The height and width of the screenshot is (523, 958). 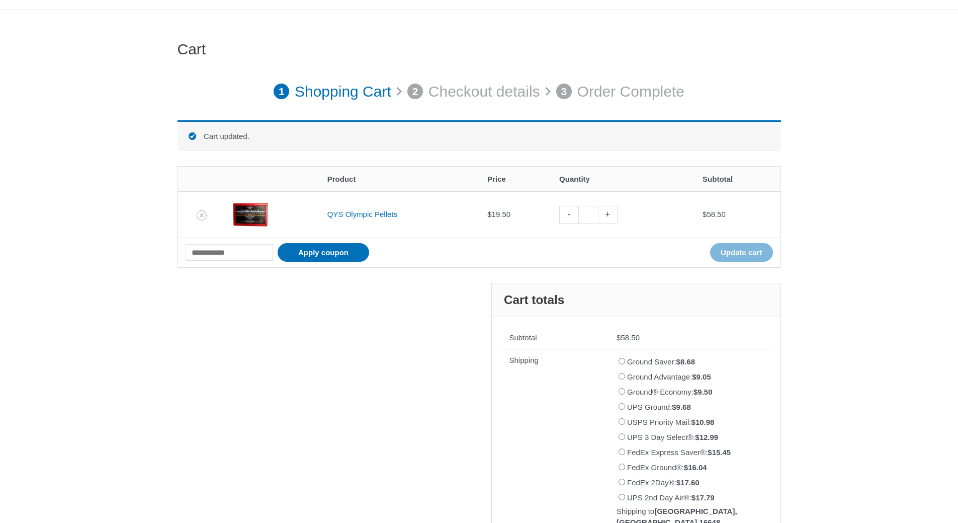 I want to click on span: 1, so click(x=282, y=92).